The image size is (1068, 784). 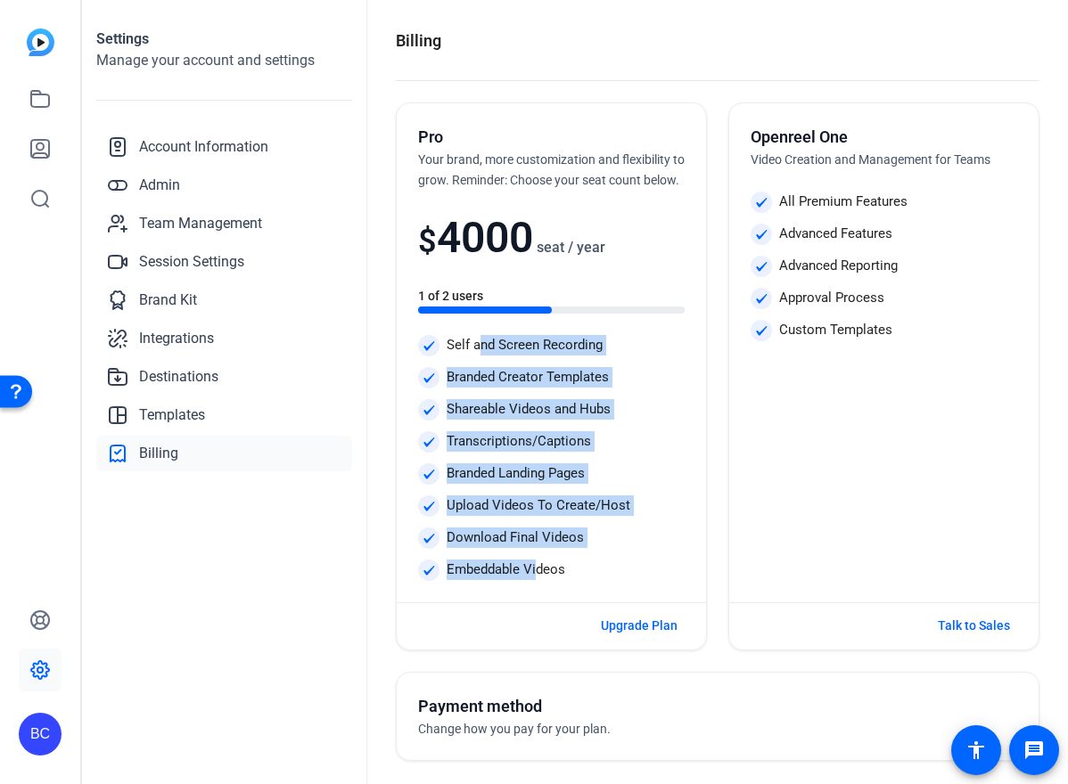 I want to click on button: Talk to Sales, so click(x=973, y=626).